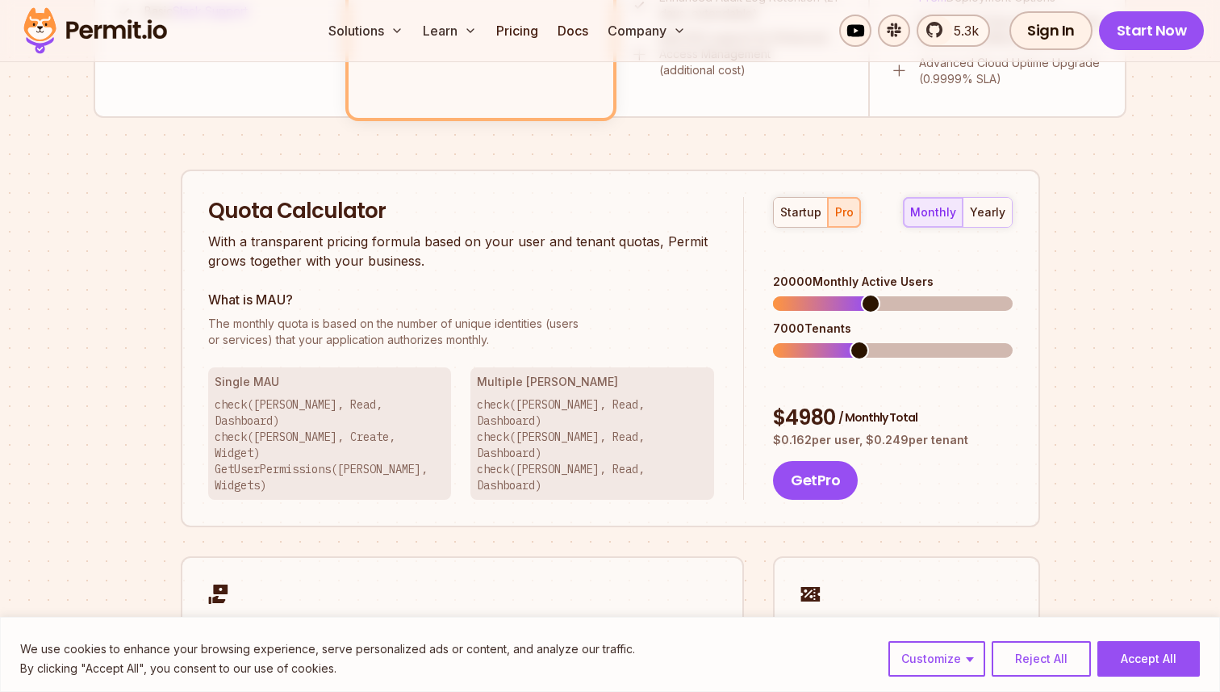 Image resolution: width=1220 pixels, height=692 pixels. Describe the element at coordinates (1041, 659) in the screenshot. I see `button: Reject All` at that location.